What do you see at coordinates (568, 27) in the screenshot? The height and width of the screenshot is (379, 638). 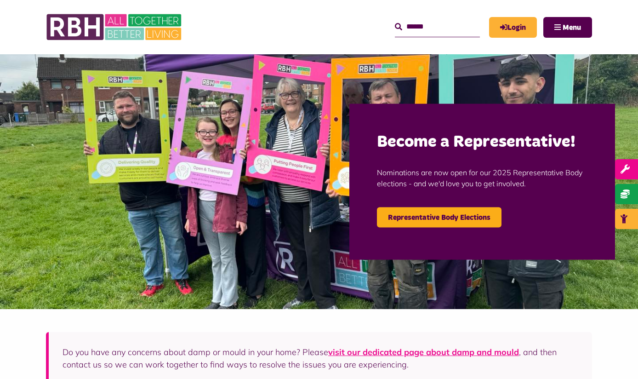 I see `button: Navigation` at bounding box center [568, 27].